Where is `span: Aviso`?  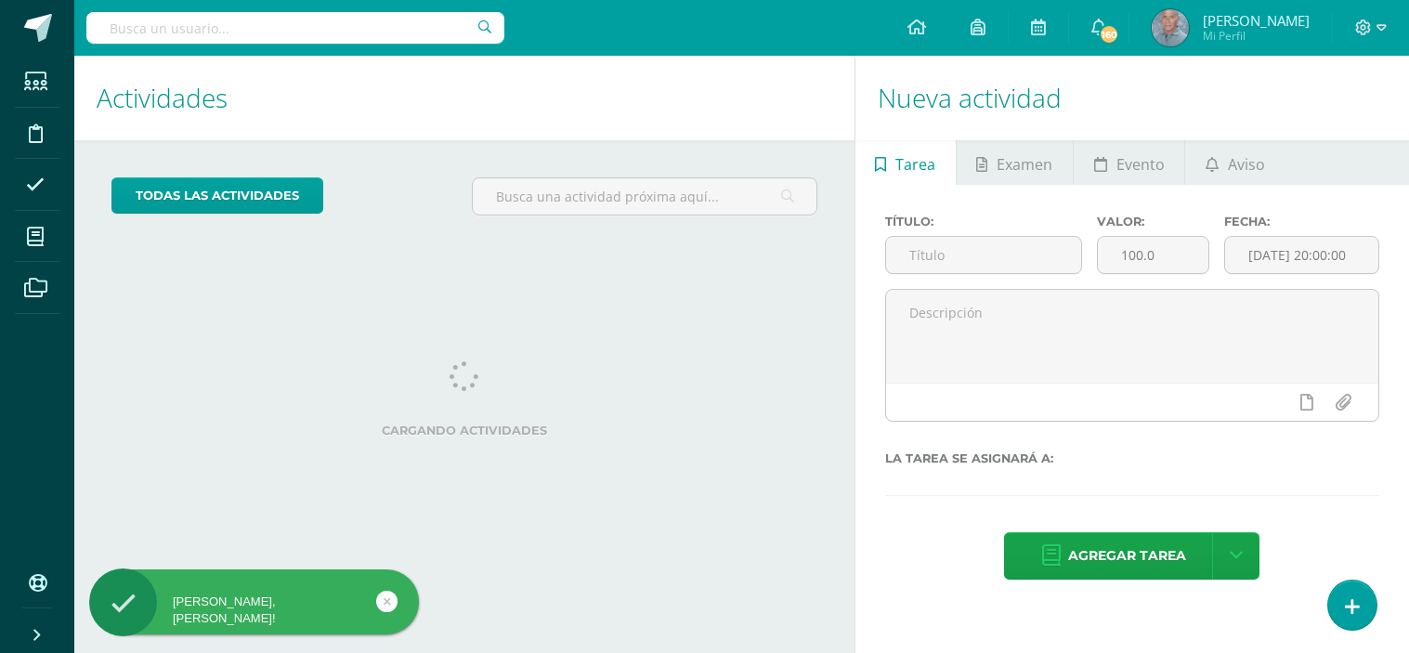
span: Aviso is located at coordinates (1247, 164).